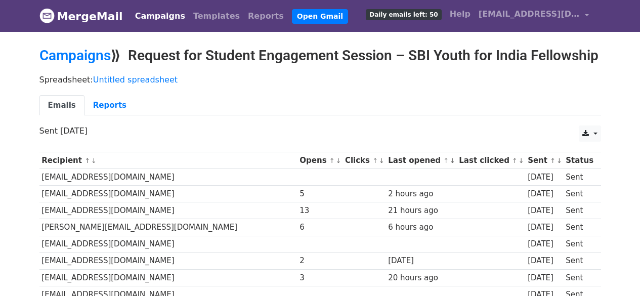 The width and height of the screenshot is (640, 296). I want to click on th: Last opened, so click(421, 160).